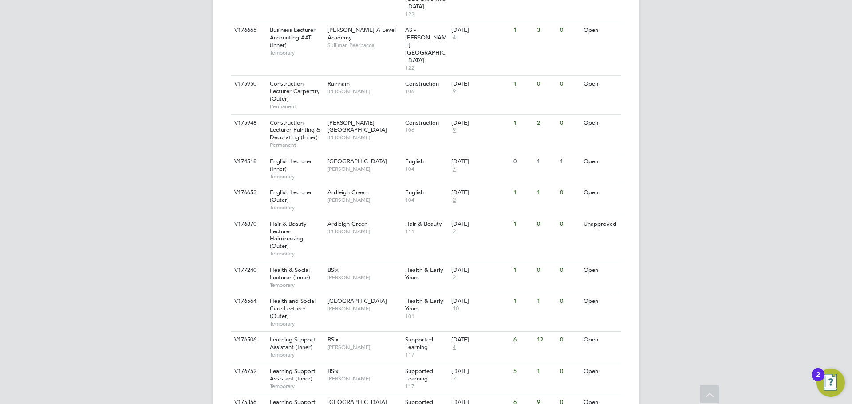  I want to click on span: Construction Lecturer Carpentry (Outer), so click(295, 91).